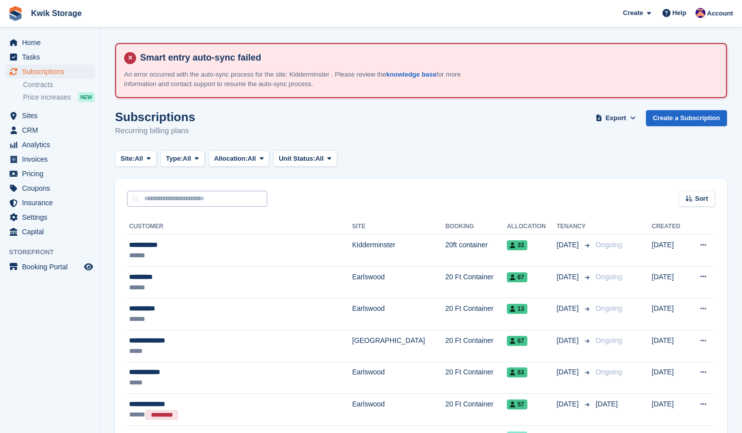  I want to click on span: Home, so click(52, 43).